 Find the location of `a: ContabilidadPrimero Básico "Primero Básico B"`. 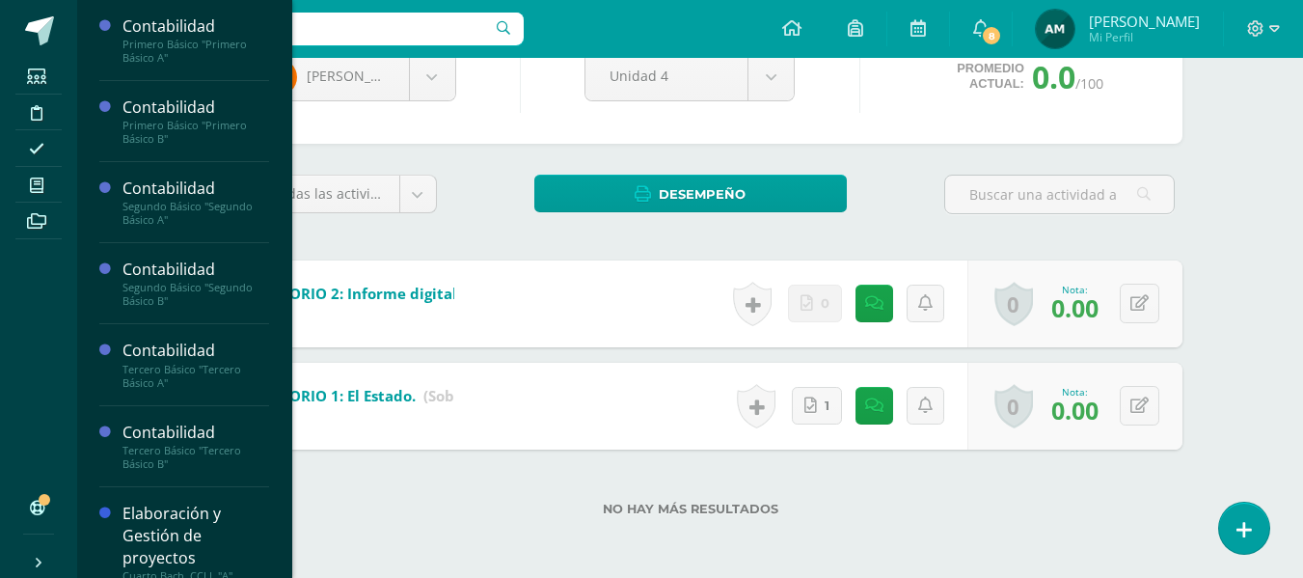

a: ContabilidadPrimero Básico "Primero Básico B" is located at coordinates (196, 121).